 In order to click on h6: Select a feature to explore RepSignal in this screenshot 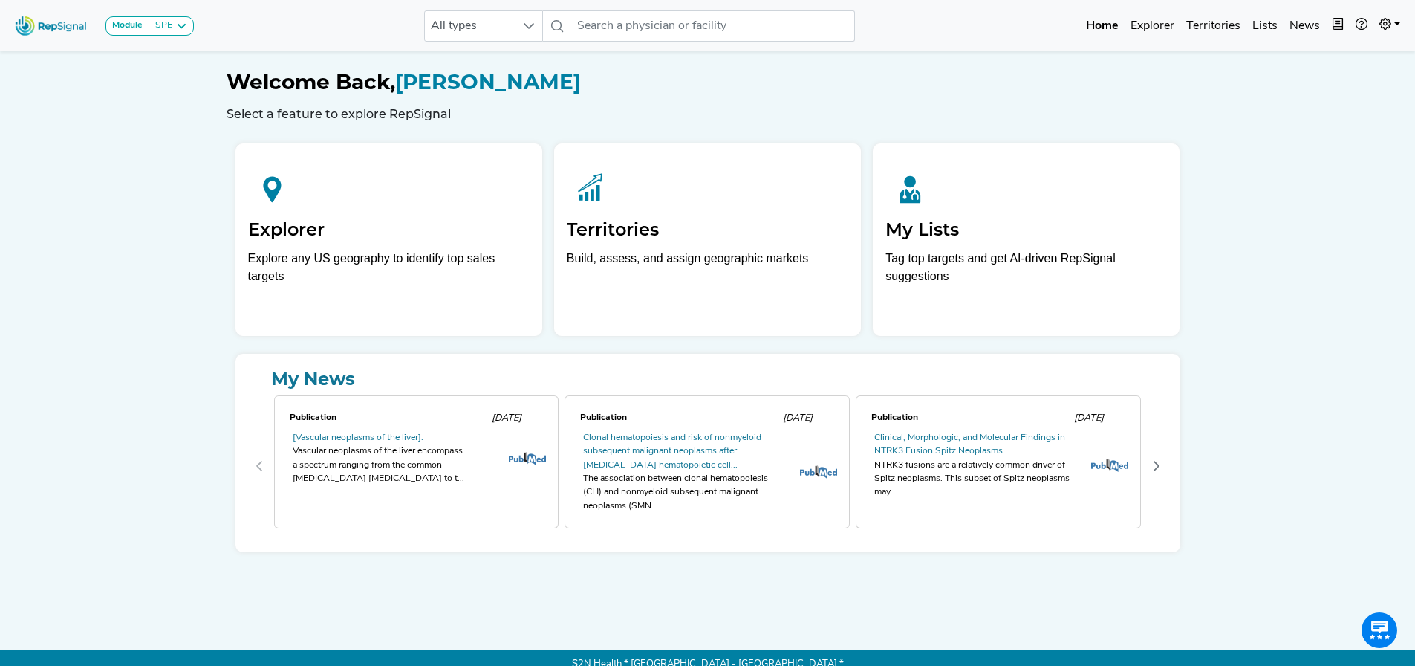, I will do `click(708, 114)`.